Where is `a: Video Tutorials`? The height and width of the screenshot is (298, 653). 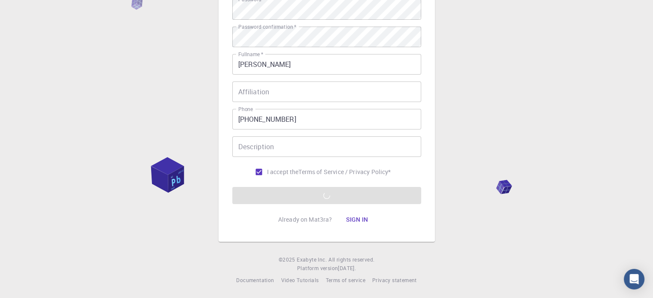 a: Video Tutorials is located at coordinates (300, 281).